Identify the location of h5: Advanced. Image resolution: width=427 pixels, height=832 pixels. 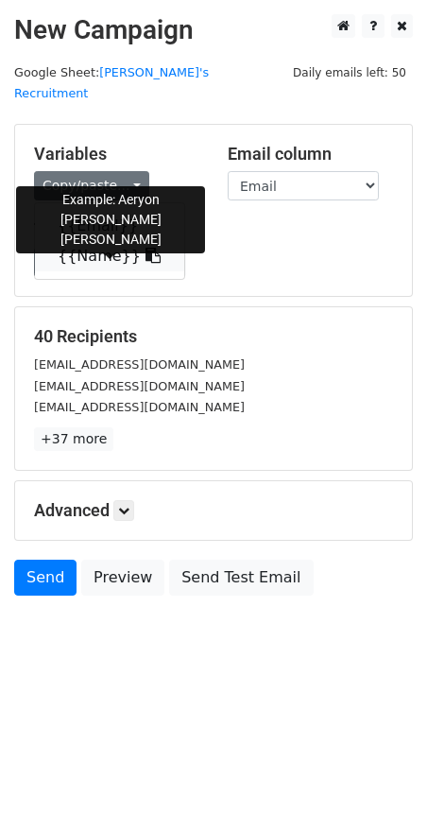
(214, 510).